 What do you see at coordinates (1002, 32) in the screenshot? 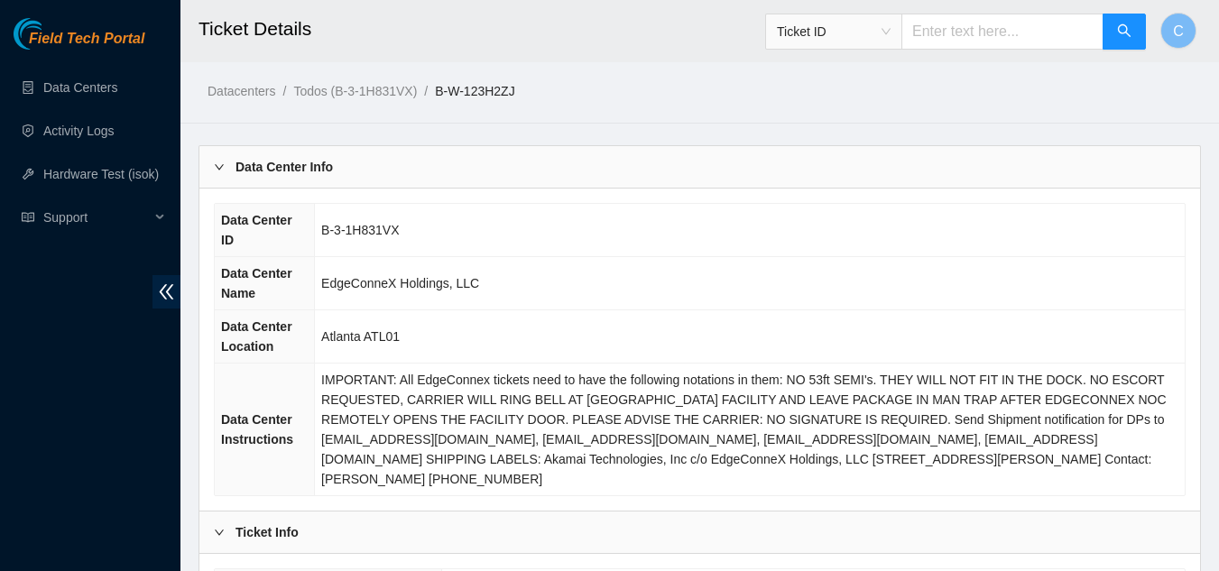
I see `input: Enter text here...` at bounding box center [1002, 32].